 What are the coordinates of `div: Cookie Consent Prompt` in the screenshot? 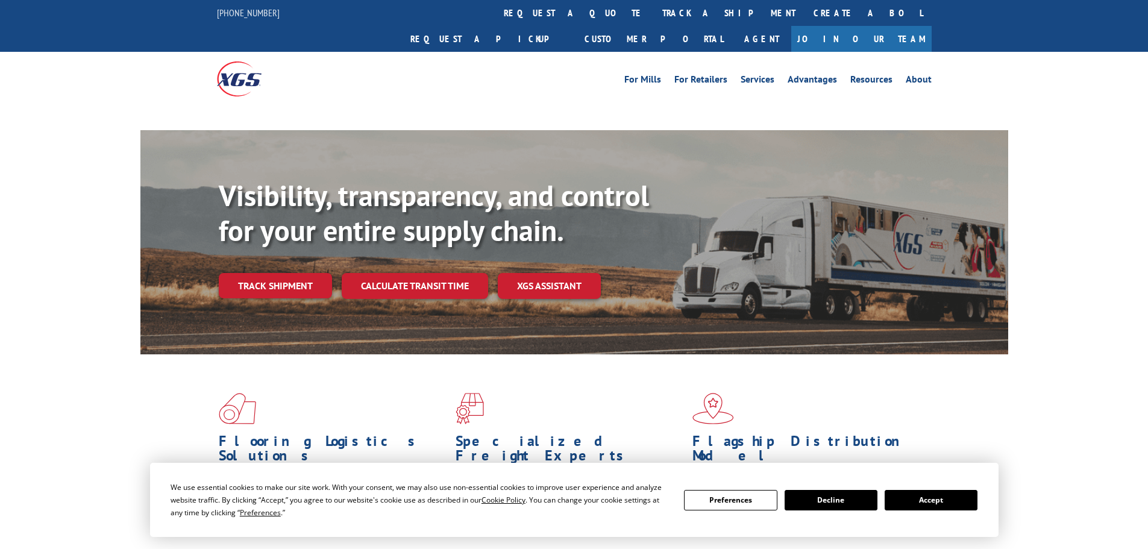 It's located at (574, 500).